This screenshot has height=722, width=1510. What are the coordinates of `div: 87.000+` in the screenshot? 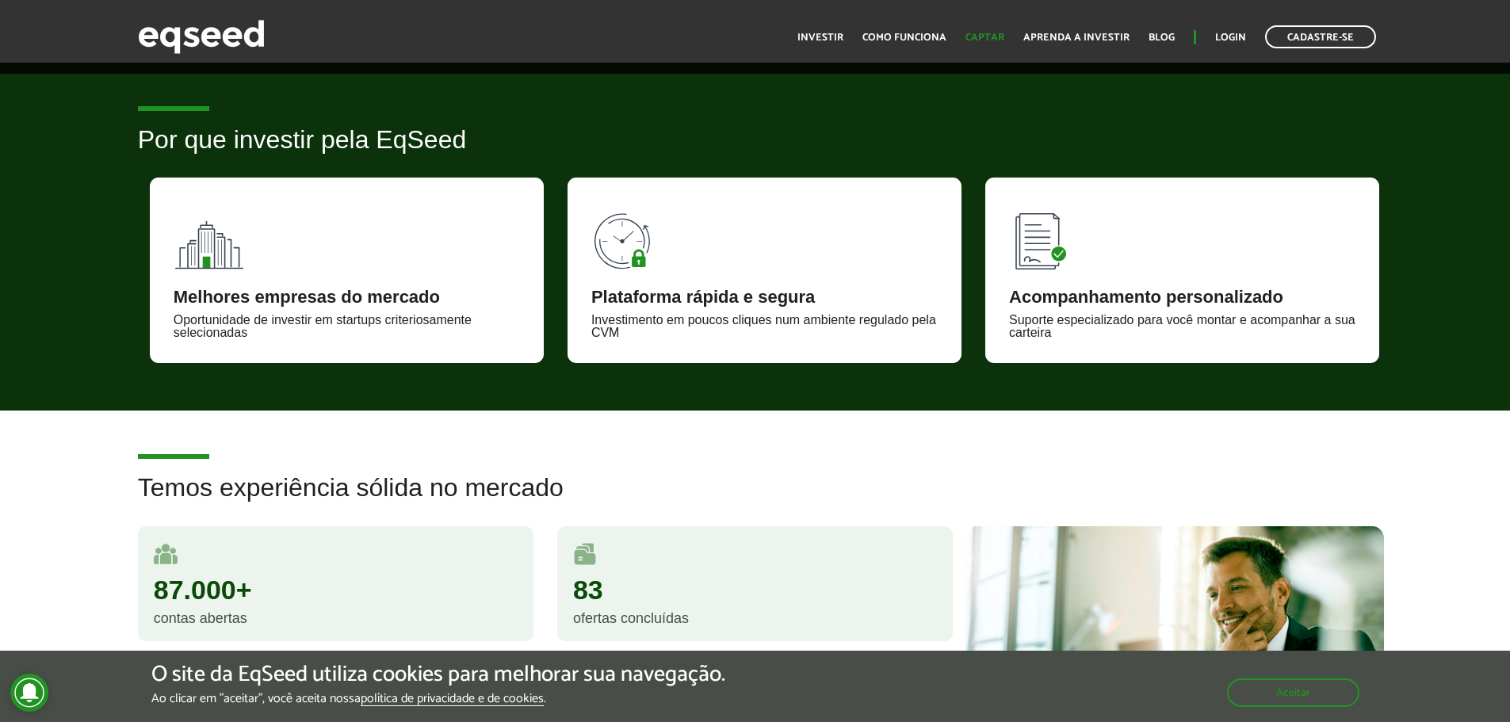 It's located at (335, 590).